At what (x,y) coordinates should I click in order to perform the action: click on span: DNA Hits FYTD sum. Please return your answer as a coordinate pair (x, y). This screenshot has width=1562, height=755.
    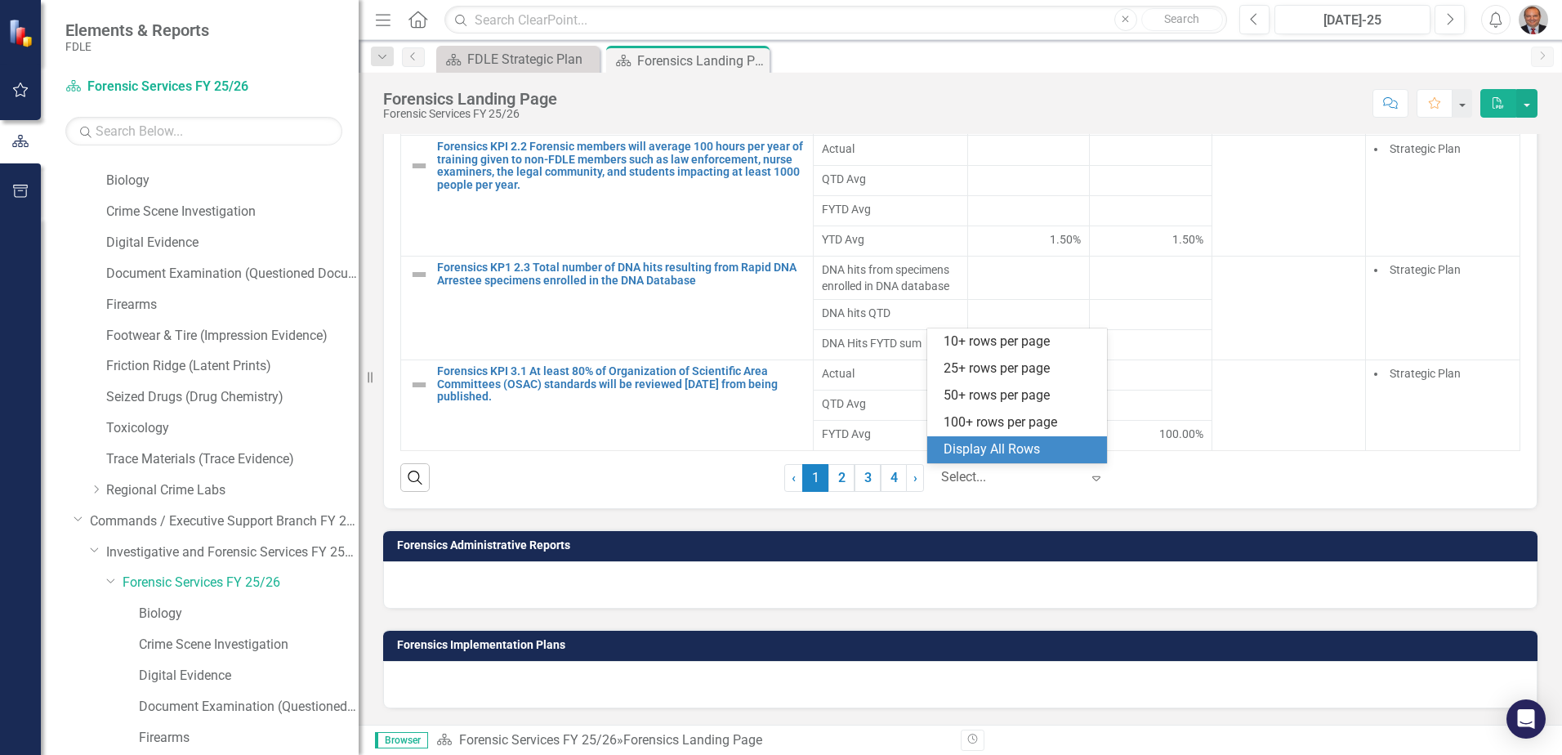
    Looking at the image, I should click on (891, 343).